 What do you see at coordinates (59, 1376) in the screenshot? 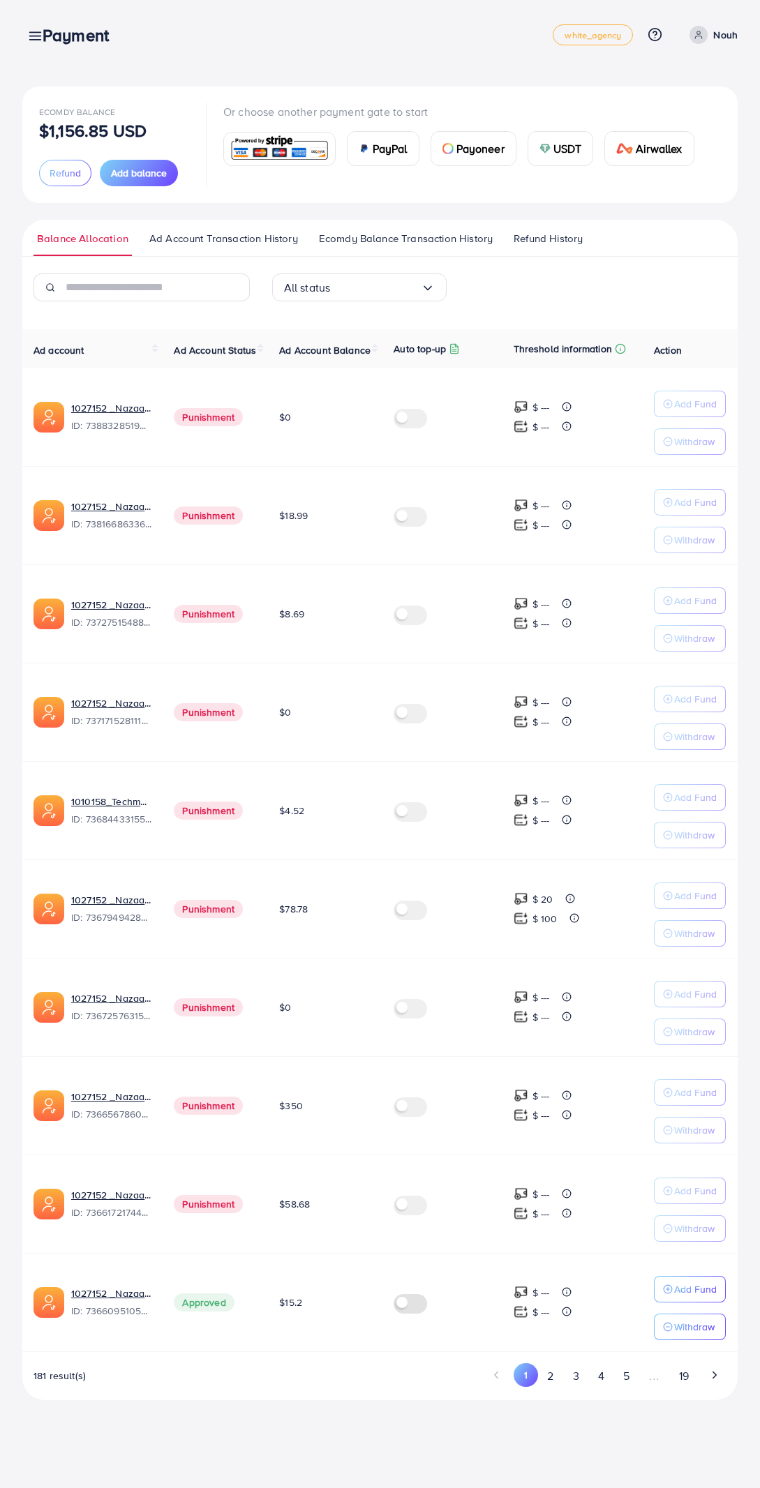
I see `span: 181 result(s)` at bounding box center [59, 1376].